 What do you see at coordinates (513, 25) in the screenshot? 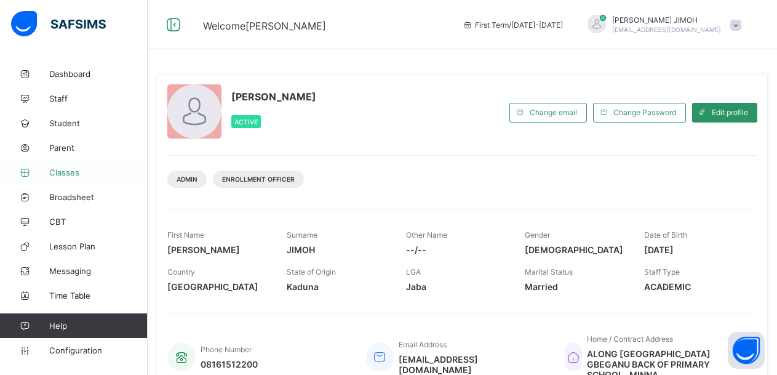
I see `span: session/term information` at bounding box center [513, 25].